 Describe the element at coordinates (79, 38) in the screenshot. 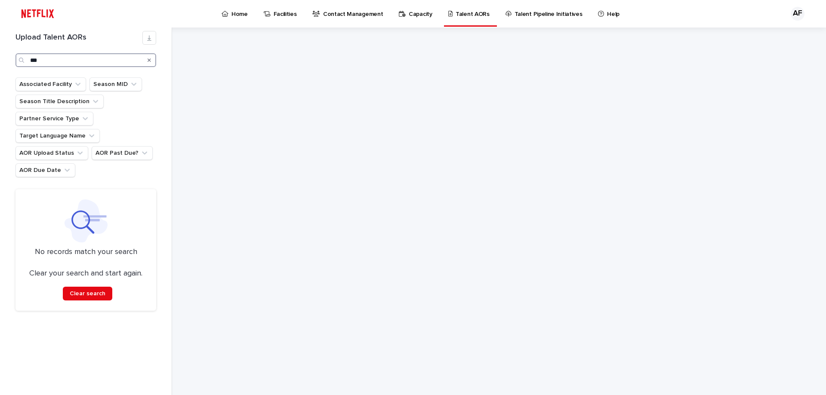

I see `h1: Upload Talent AORs` at that location.